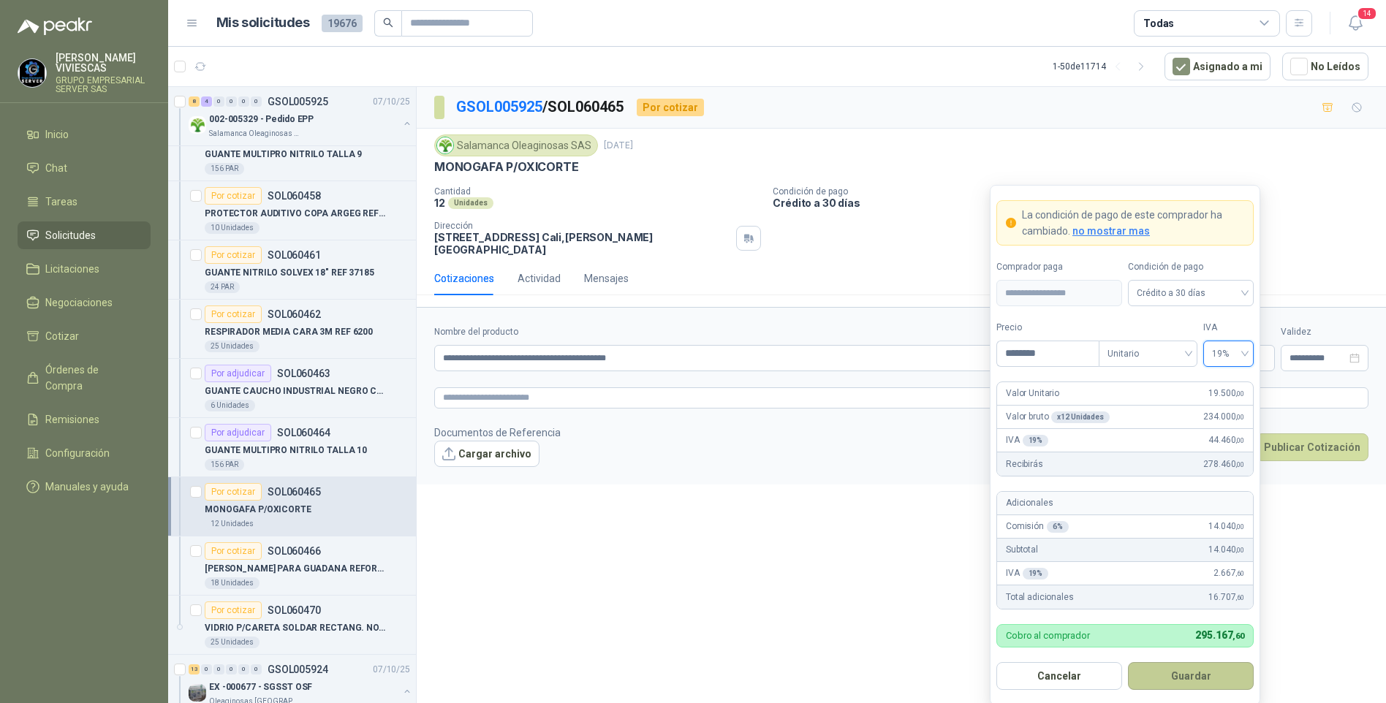 The width and height of the screenshot is (1386, 703). I want to click on span: Órdenes de Compra, so click(91, 378).